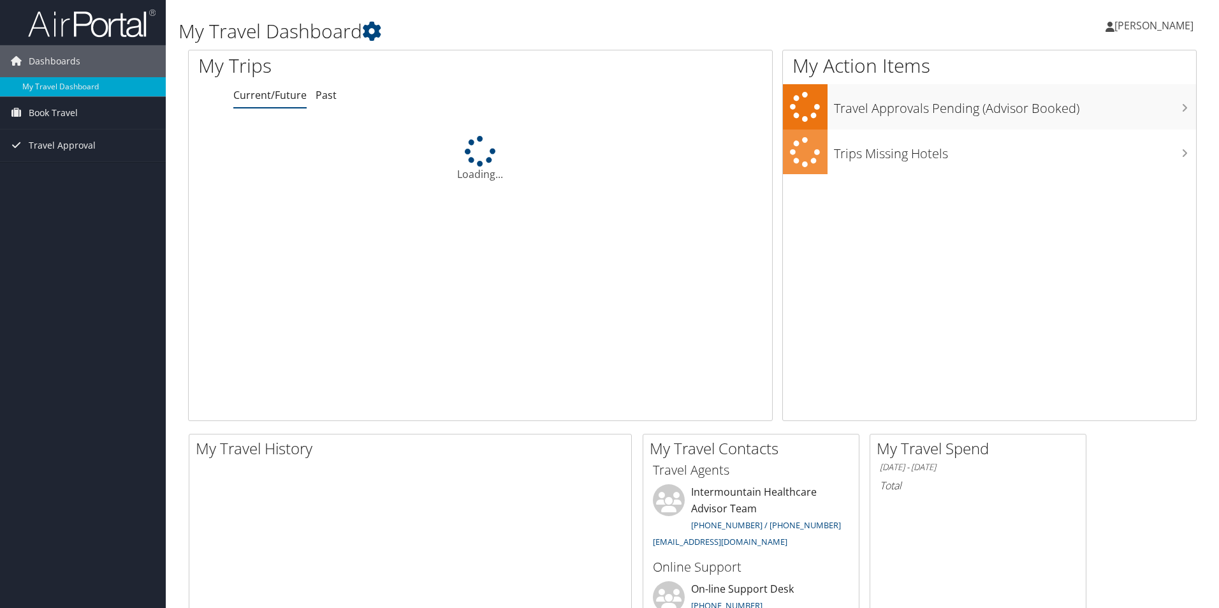 This screenshot has height=608, width=1219. What do you see at coordinates (751, 567) in the screenshot?
I see `h3: Online Support` at bounding box center [751, 567].